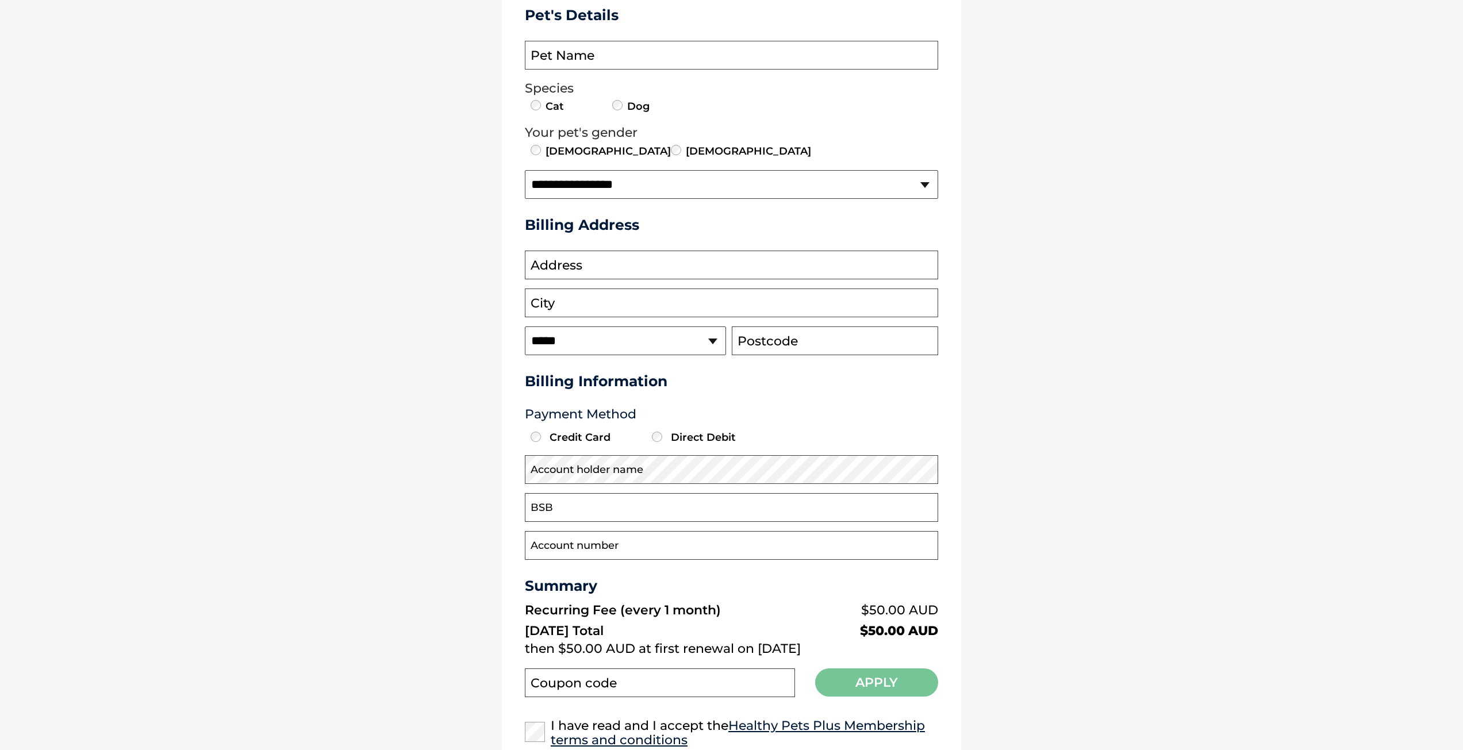 The width and height of the screenshot is (1463, 750). Describe the element at coordinates (536, 437) in the screenshot. I see `input: Credit Card` at that location.